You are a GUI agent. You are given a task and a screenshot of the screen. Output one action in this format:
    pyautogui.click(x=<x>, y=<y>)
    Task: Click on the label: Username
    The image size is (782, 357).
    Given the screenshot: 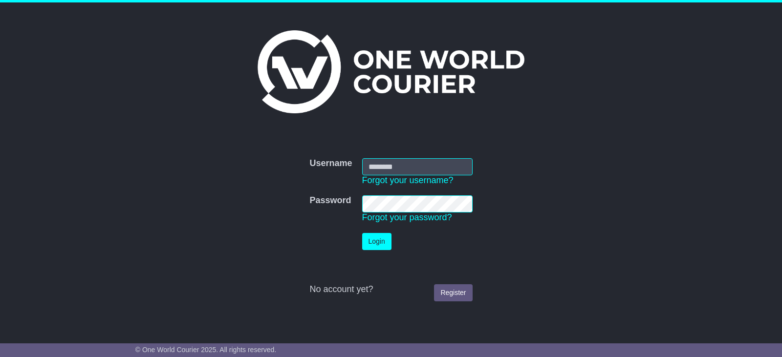 What is the action you would take?
    pyautogui.click(x=330, y=164)
    